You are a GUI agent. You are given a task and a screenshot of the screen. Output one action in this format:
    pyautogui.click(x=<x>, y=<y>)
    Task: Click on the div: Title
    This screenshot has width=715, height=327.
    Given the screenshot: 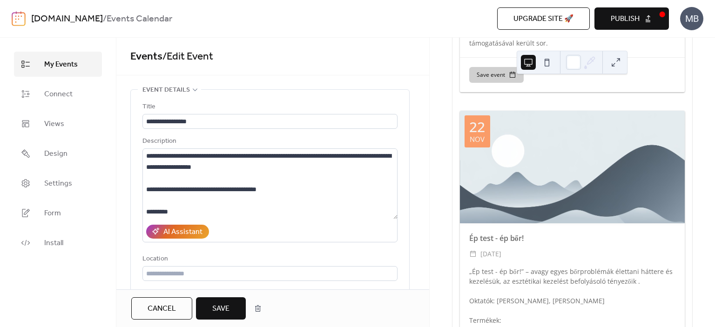 What is the action you would take?
    pyautogui.click(x=269, y=107)
    